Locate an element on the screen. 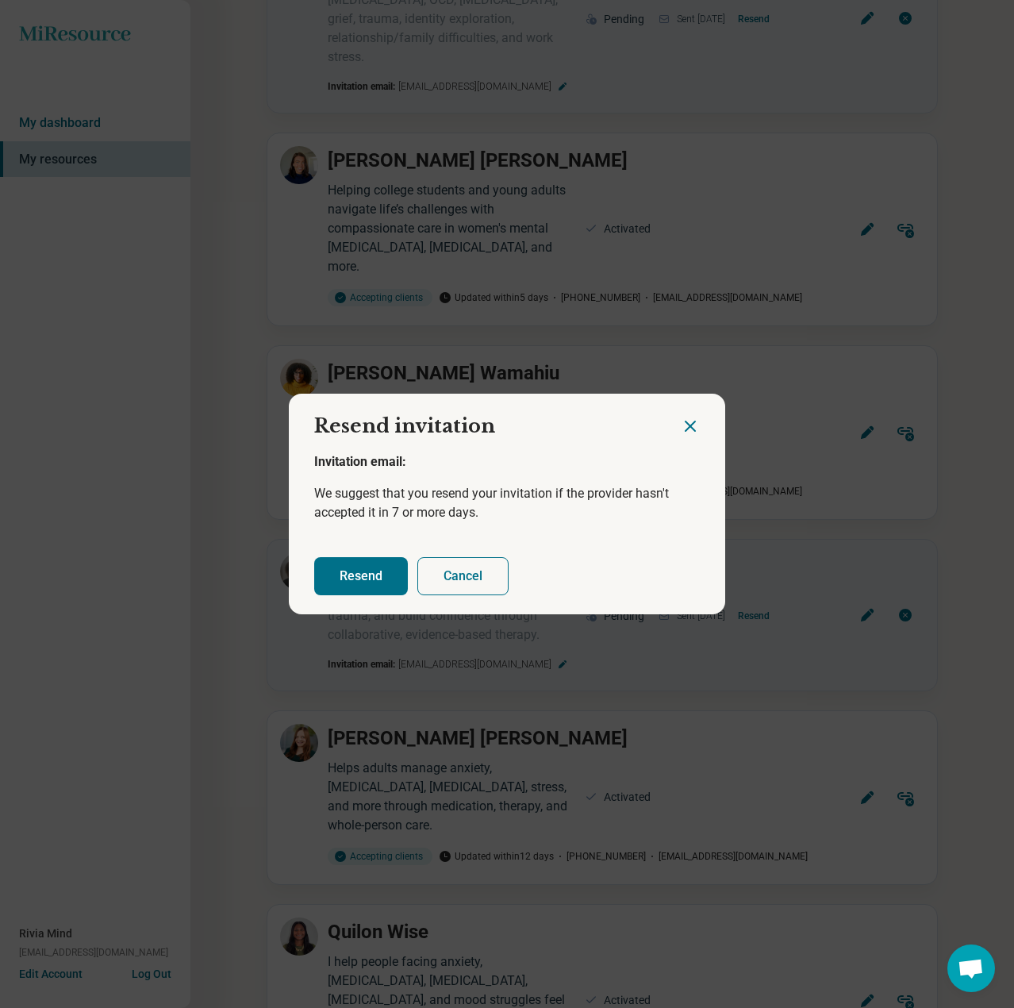 The width and height of the screenshot is (1014, 1008). button: Cancel is located at coordinates (463, 576).